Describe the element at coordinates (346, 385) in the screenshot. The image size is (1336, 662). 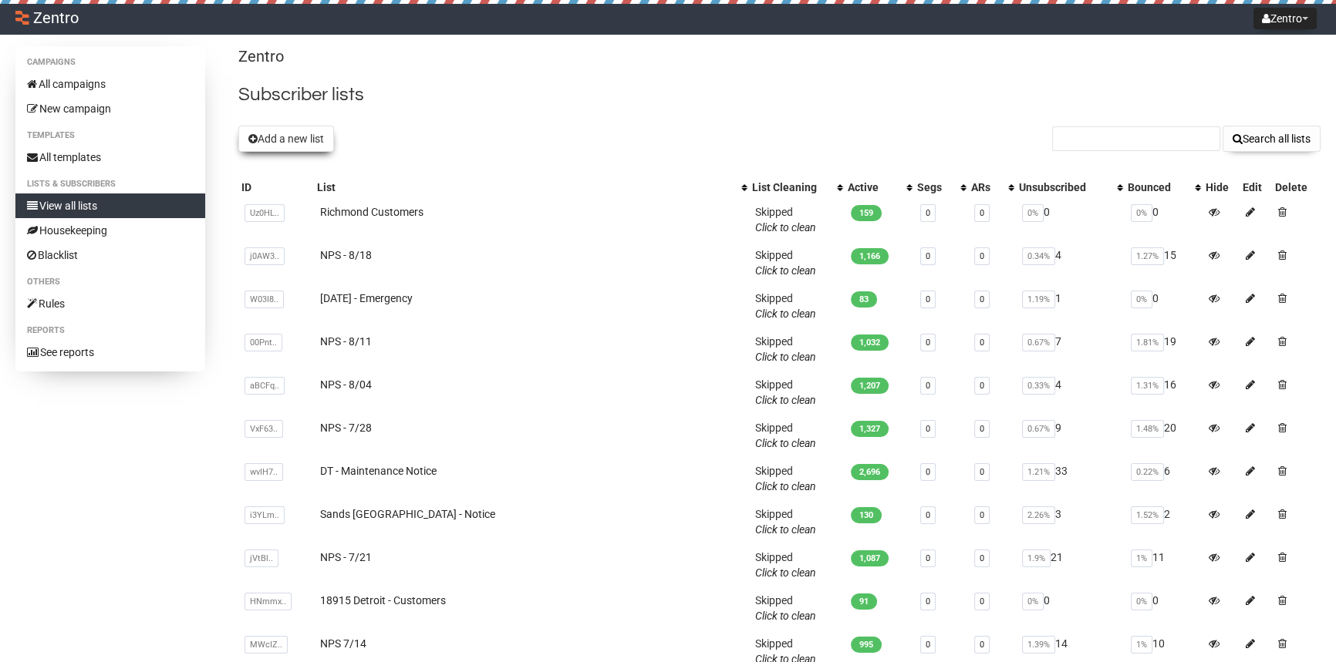
I see `a: NPS - 8/04` at that location.